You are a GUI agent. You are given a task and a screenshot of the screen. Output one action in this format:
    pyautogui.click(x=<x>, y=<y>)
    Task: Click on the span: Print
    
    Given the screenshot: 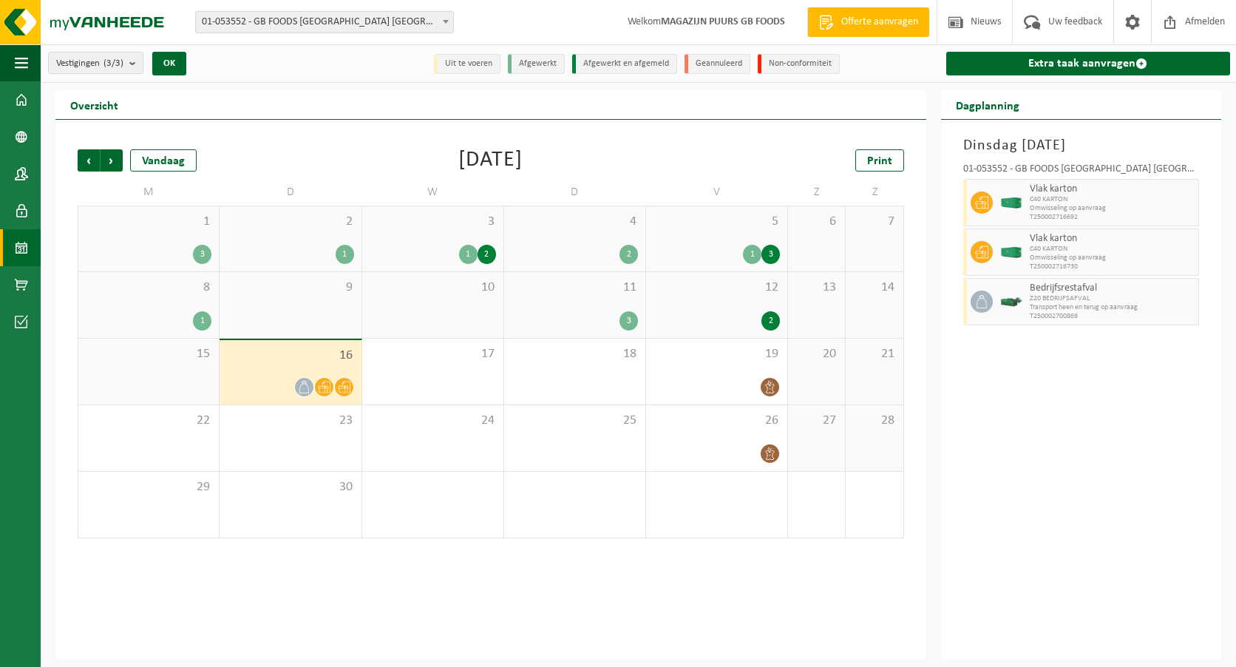 What is the action you would take?
    pyautogui.click(x=879, y=161)
    